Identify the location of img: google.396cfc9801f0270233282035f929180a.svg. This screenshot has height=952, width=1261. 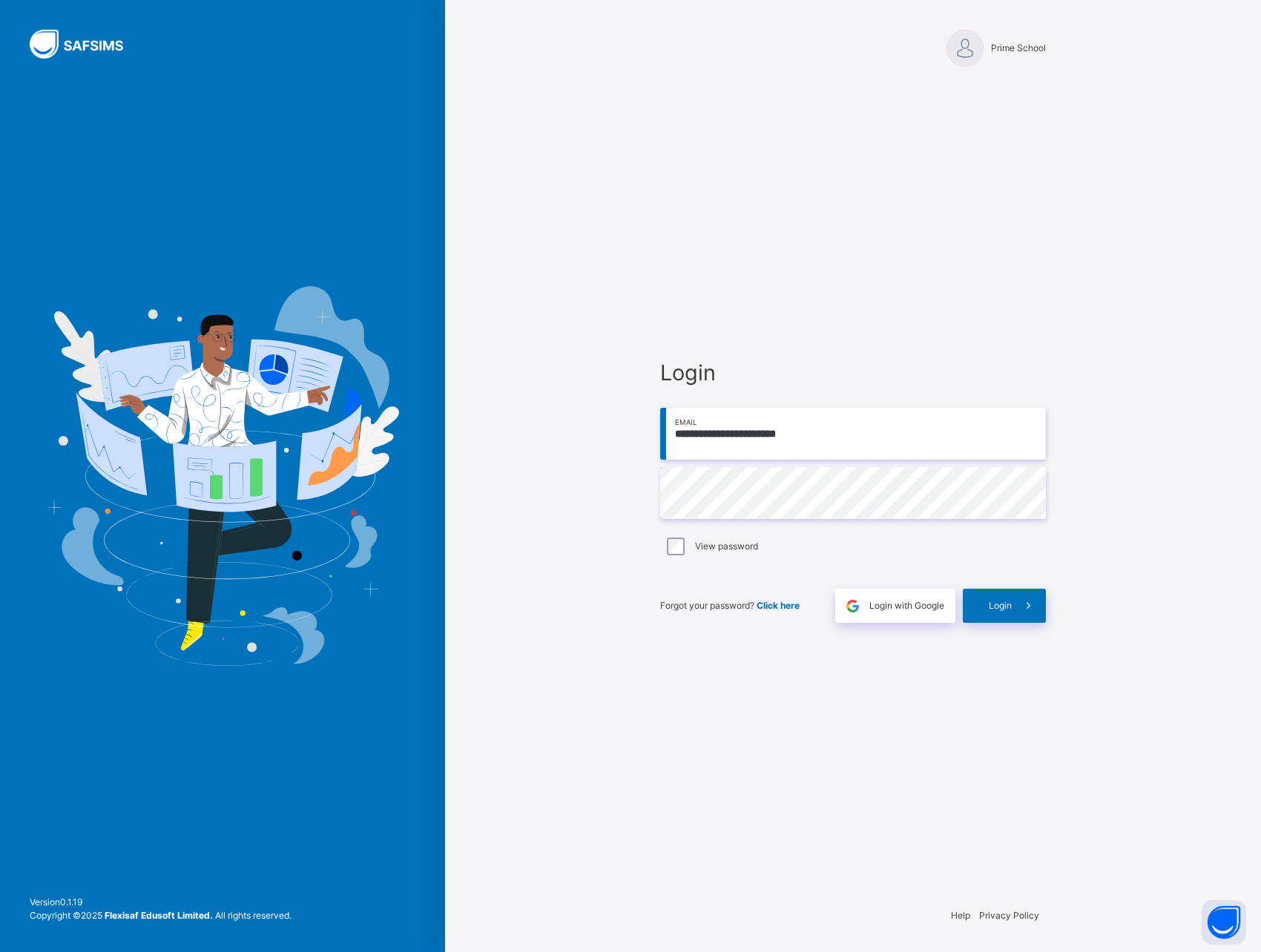
(852, 606).